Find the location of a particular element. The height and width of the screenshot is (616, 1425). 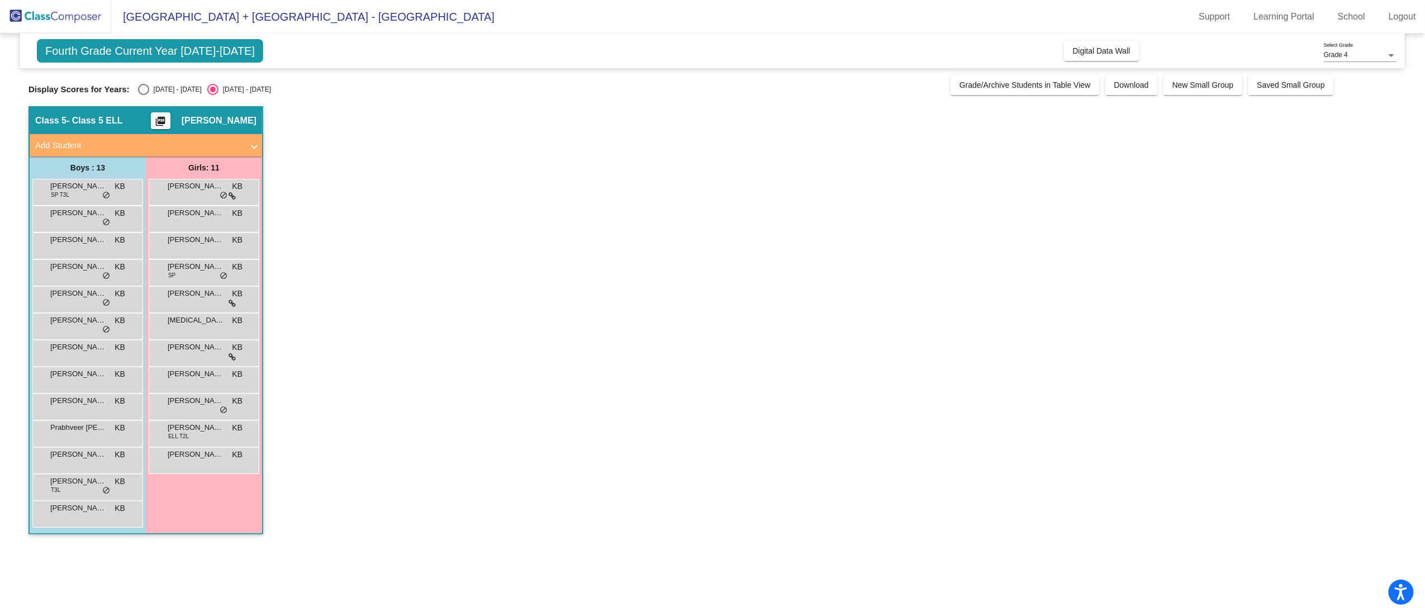

span: New Small Group is located at coordinates (1203, 85).